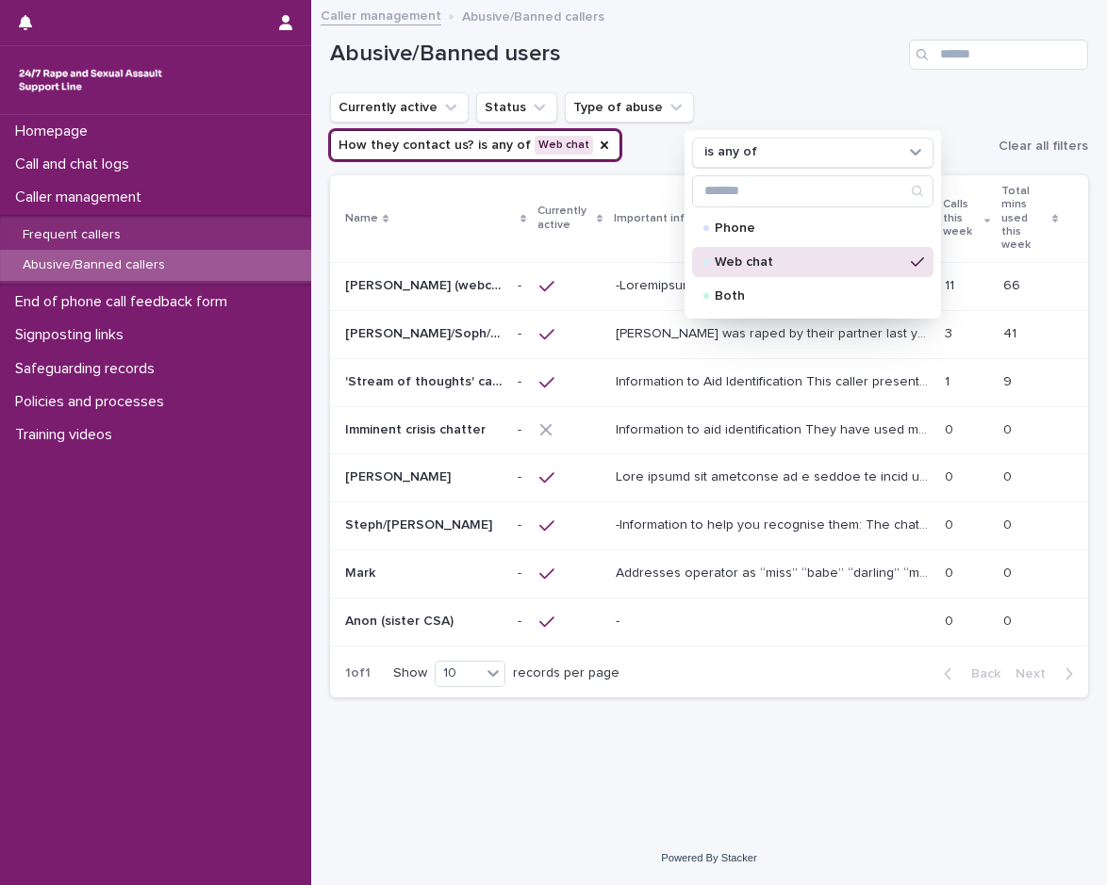 The width and height of the screenshot is (1107, 885). Describe the element at coordinates (809, 262) in the screenshot. I see `p: Web chat` at that location.